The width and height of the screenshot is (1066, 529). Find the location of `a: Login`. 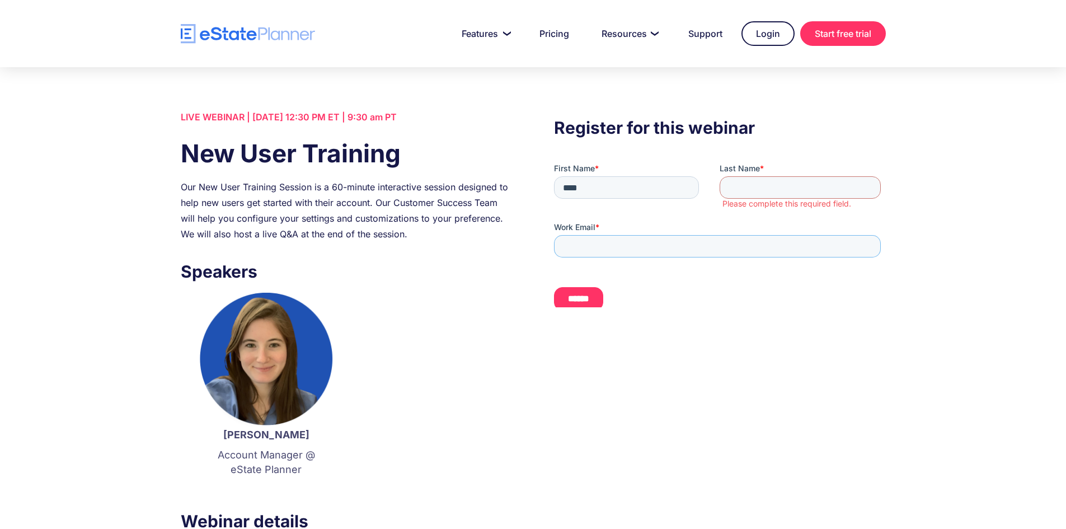

a: Login is located at coordinates (768, 34).